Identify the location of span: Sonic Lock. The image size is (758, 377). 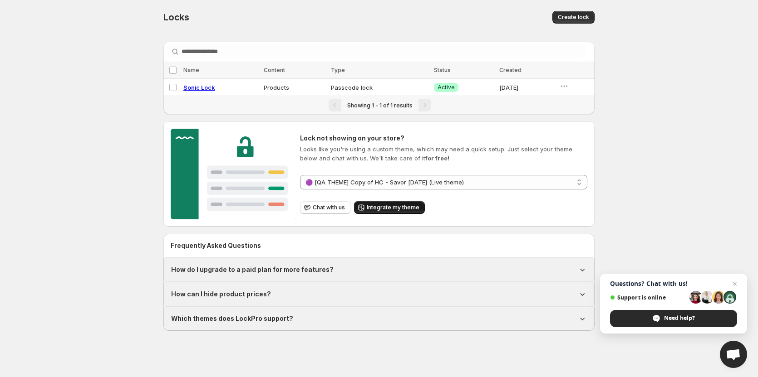
(199, 88).